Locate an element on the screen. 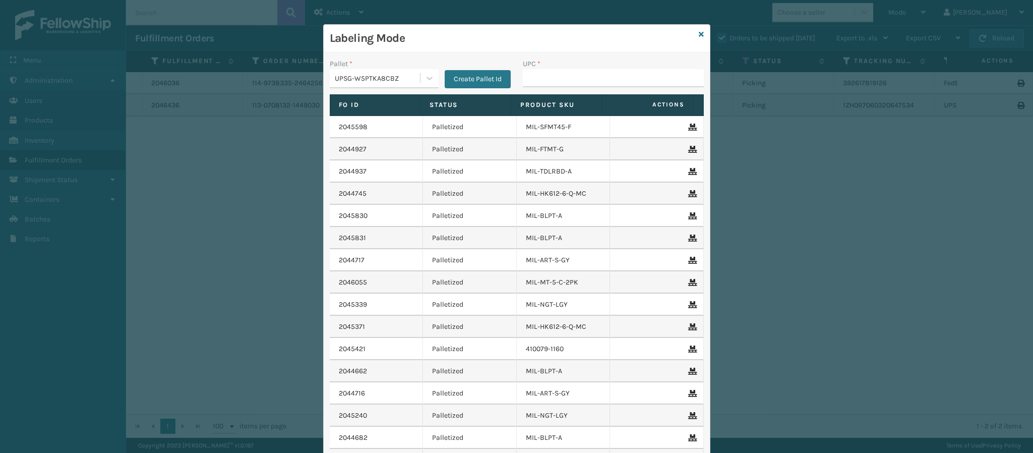 Image resolution: width=1033 pixels, height=453 pixels. a: 2044662 is located at coordinates (353, 371).